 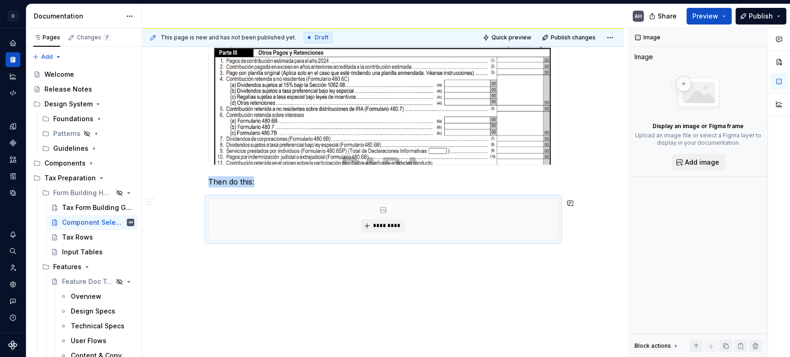 What do you see at coordinates (13, 285) in the screenshot?
I see `a: Settings` at bounding box center [13, 285].